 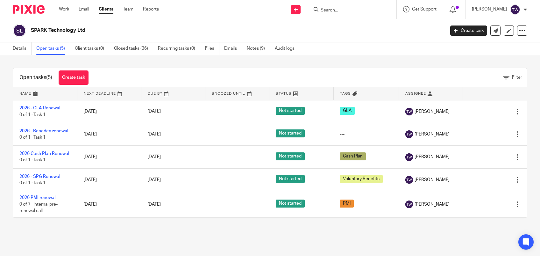 What do you see at coordinates (518, 77) in the screenshot?
I see `span: Filter` at bounding box center [518, 77].